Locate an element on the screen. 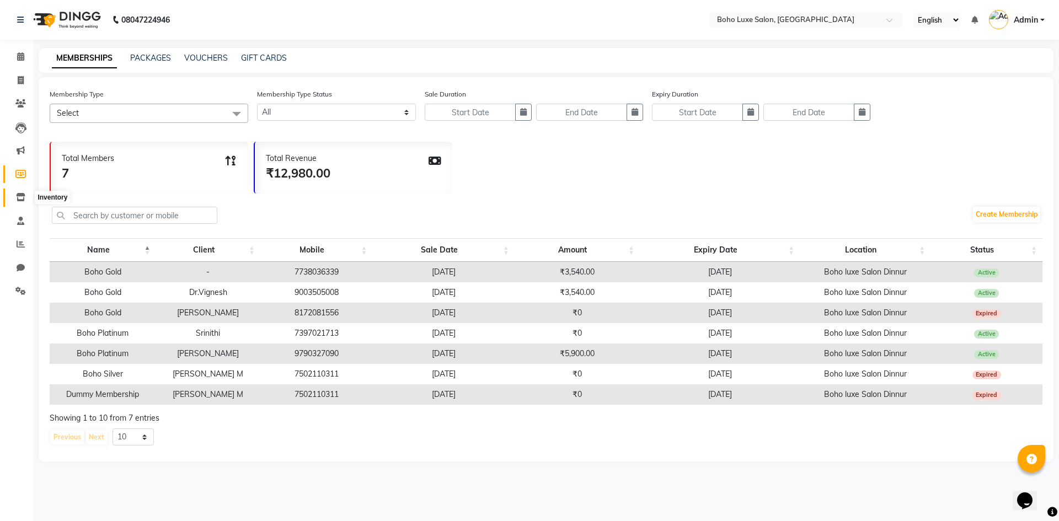  div: 7 is located at coordinates (88, 173).